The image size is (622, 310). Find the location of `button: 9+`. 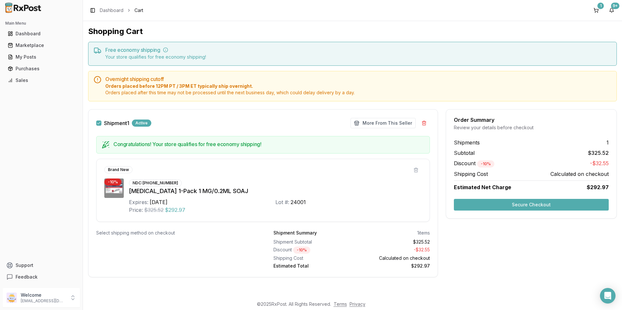

button: 9+ is located at coordinates (612, 10).